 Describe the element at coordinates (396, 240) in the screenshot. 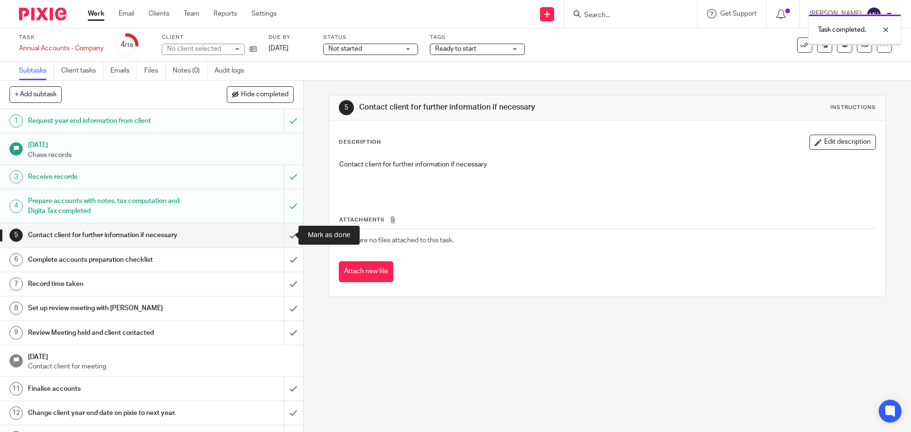

I see `span: There are no files attached to this task.` at that location.